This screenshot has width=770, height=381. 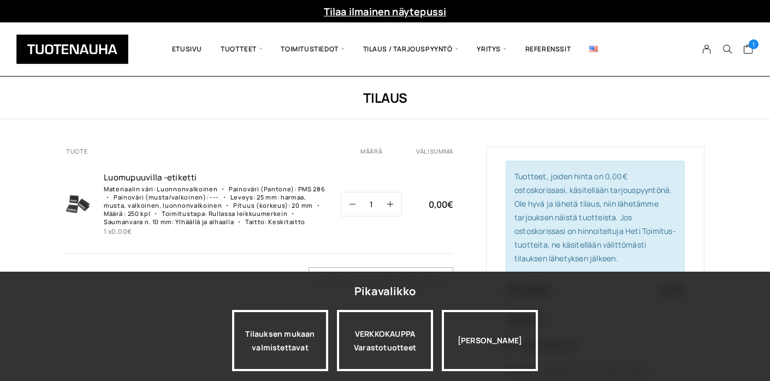 I want to click on a: Cart, so click(x=748, y=50).